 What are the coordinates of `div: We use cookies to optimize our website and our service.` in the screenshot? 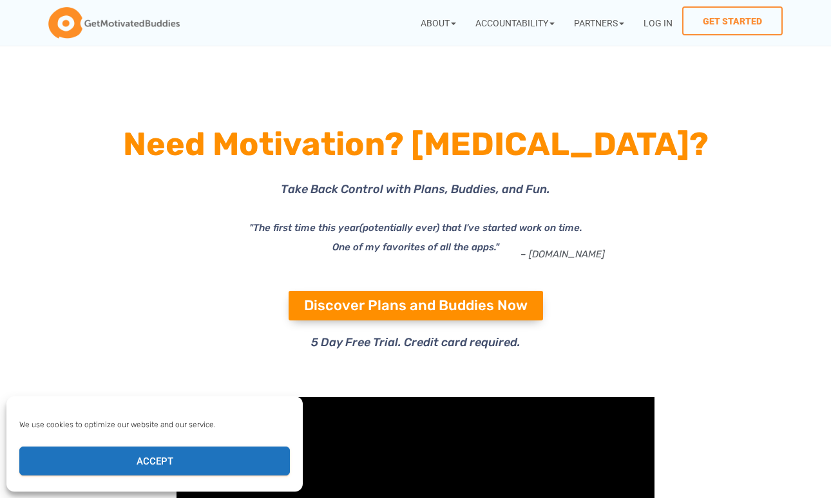 It's located at (154, 425).